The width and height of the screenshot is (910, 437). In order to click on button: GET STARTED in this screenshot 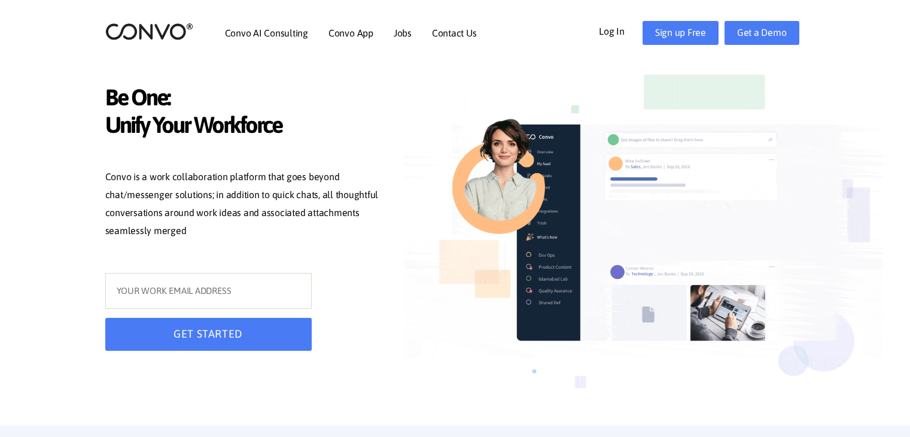, I will do `click(208, 334)`.